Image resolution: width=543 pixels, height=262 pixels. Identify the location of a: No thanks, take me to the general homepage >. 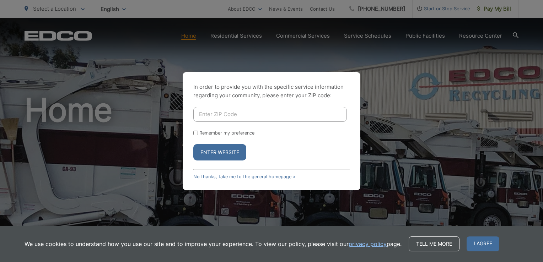
(244, 177).